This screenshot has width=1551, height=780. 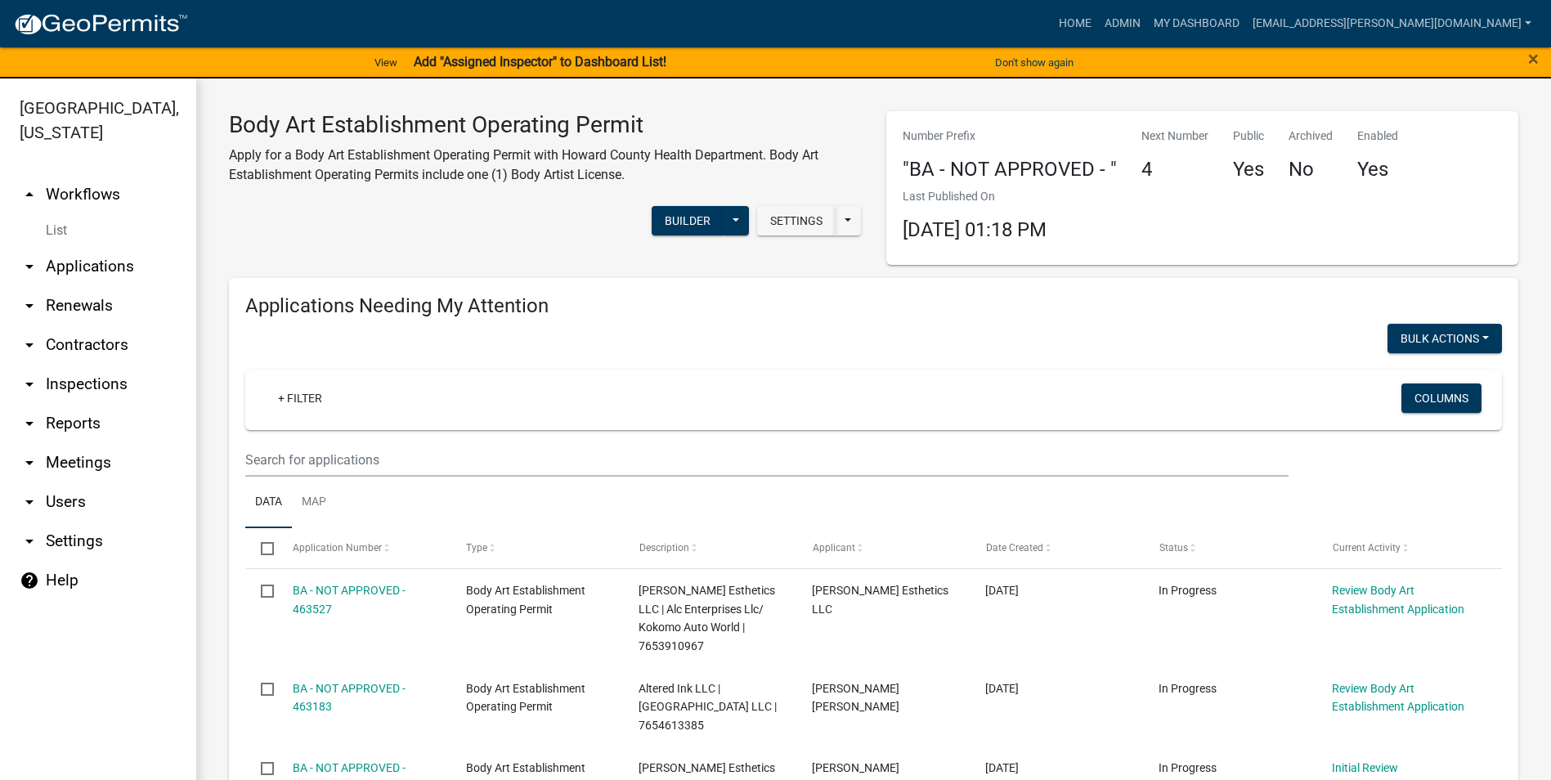 I want to click on span: Description, so click(x=663, y=548).